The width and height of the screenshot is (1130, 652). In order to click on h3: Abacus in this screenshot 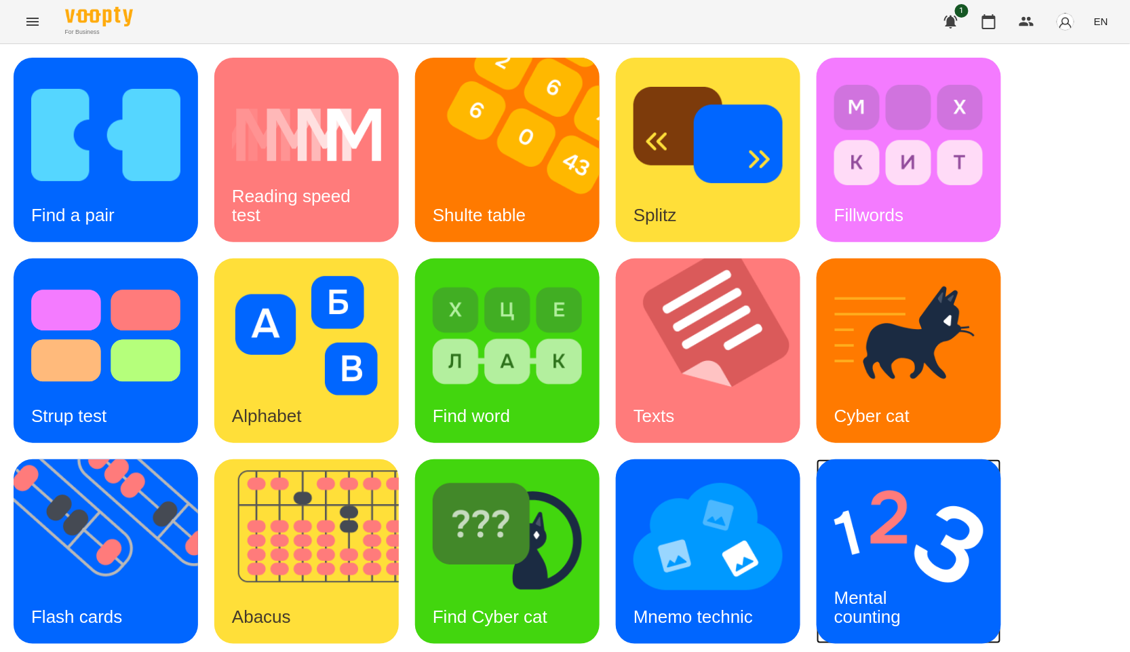, I will do `click(261, 616)`.